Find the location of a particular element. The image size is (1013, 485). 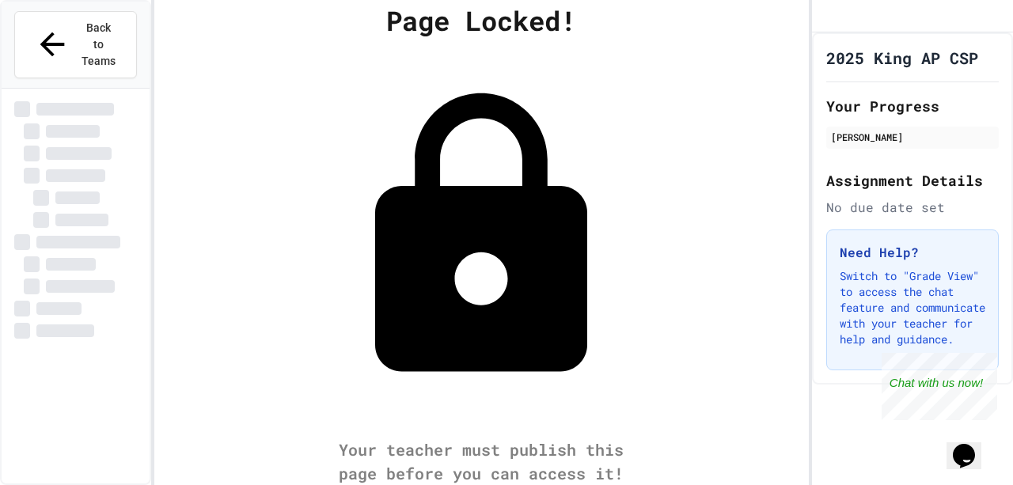

h2: Your Progress is located at coordinates (913, 106).